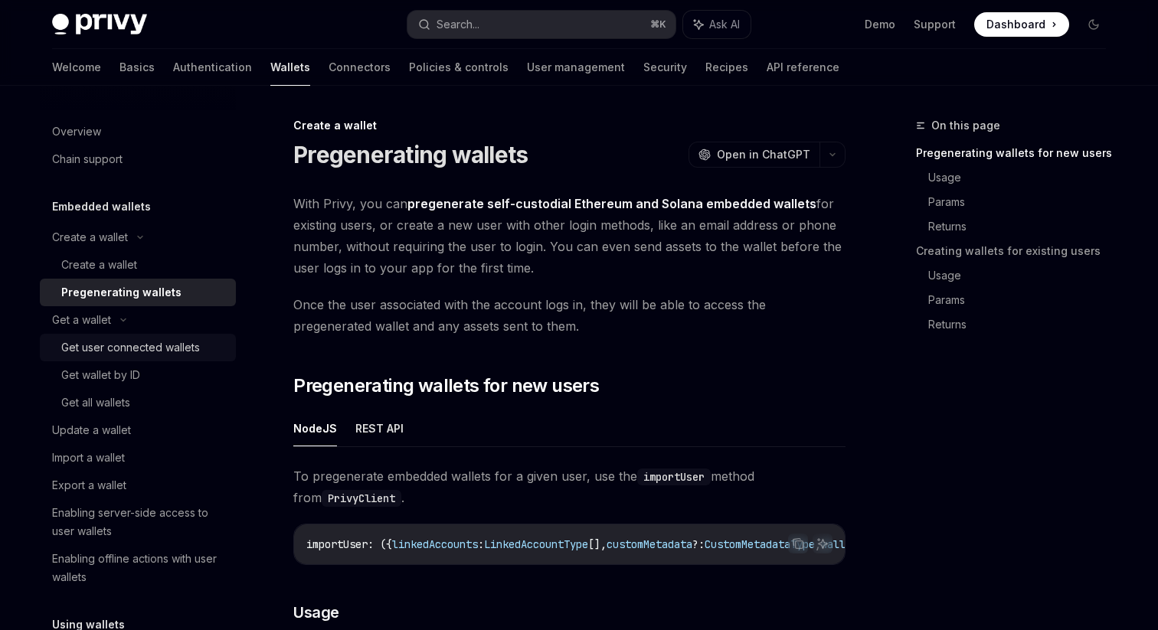 The height and width of the screenshot is (630, 1158). Describe the element at coordinates (100, 25) in the screenshot. I see `img: dark logo` at that location.